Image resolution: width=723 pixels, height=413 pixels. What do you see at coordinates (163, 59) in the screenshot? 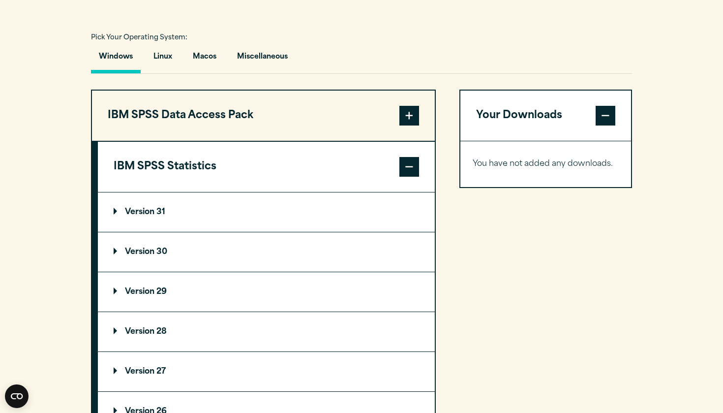
I see `button: Linux` at bounding box center [163, 59].